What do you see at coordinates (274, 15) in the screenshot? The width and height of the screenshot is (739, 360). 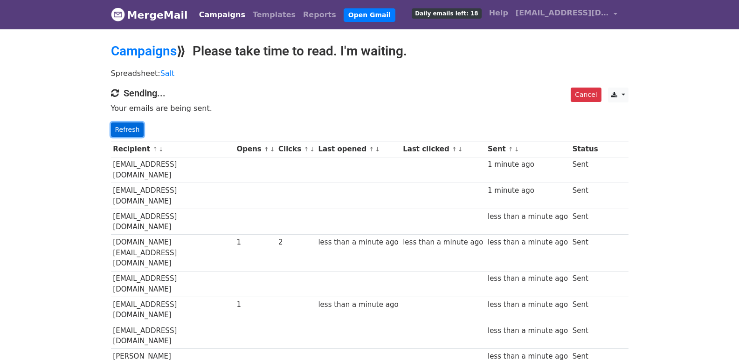 I see `a: Templates` at bounding box center [274, 15].